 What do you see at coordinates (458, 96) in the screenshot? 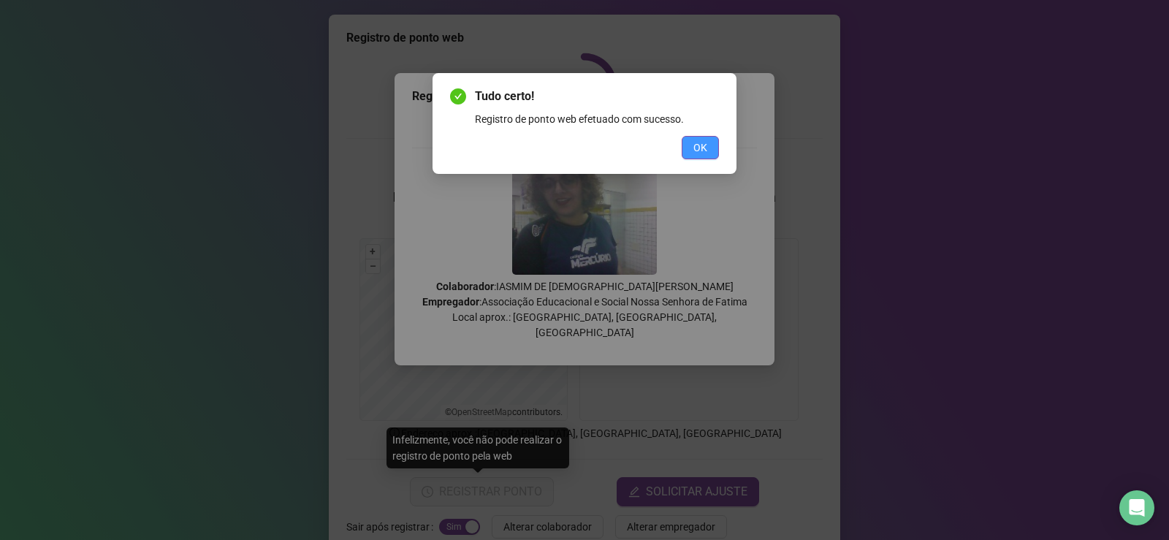
I see `span: check-circle` at bounding box center [458, 96].